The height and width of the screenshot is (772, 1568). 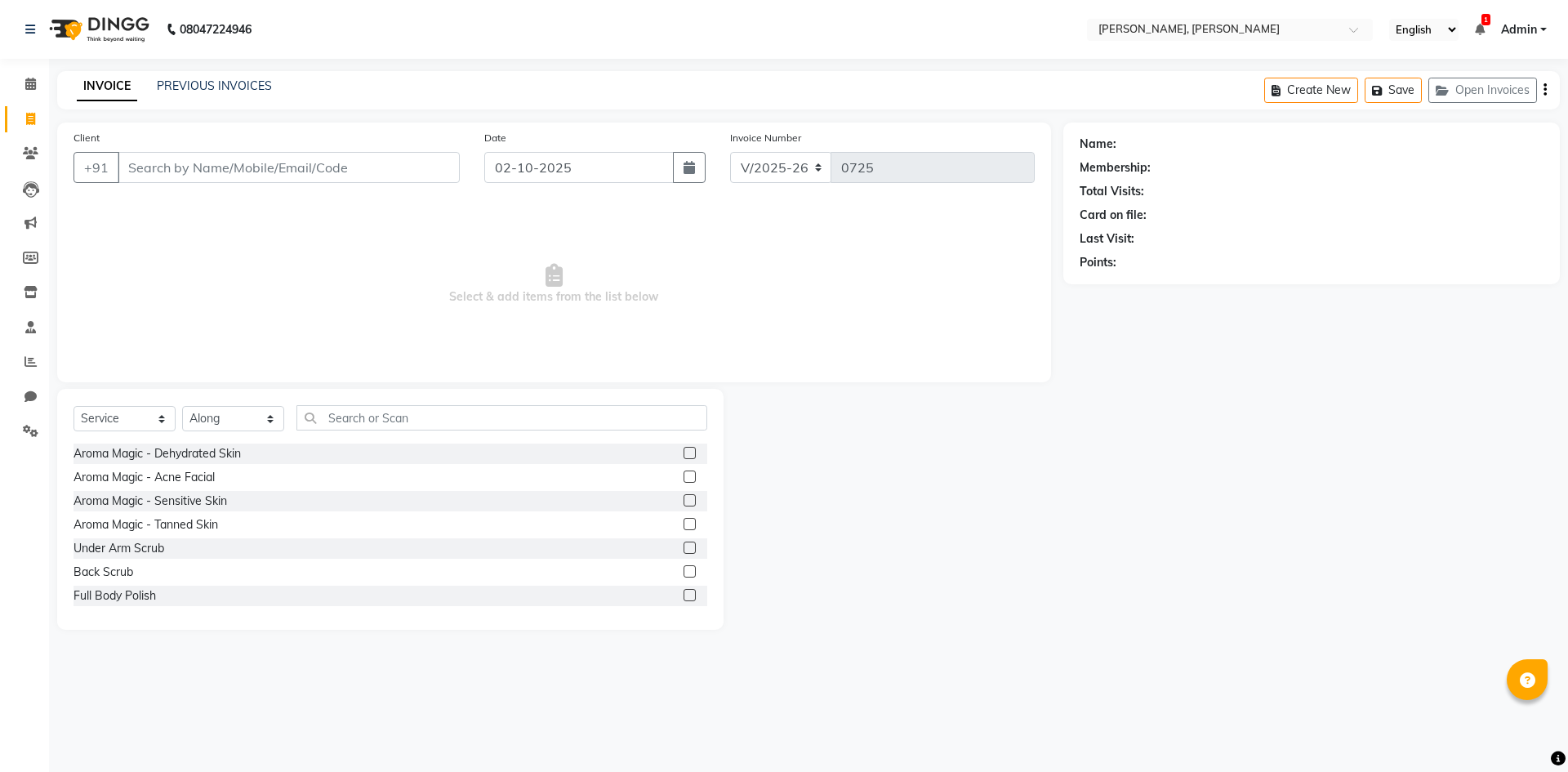 What do you see at coordinates (118, 548) in the screenshot?
I see `div: Under Arm Scrub` at bounding box center [118, 548].